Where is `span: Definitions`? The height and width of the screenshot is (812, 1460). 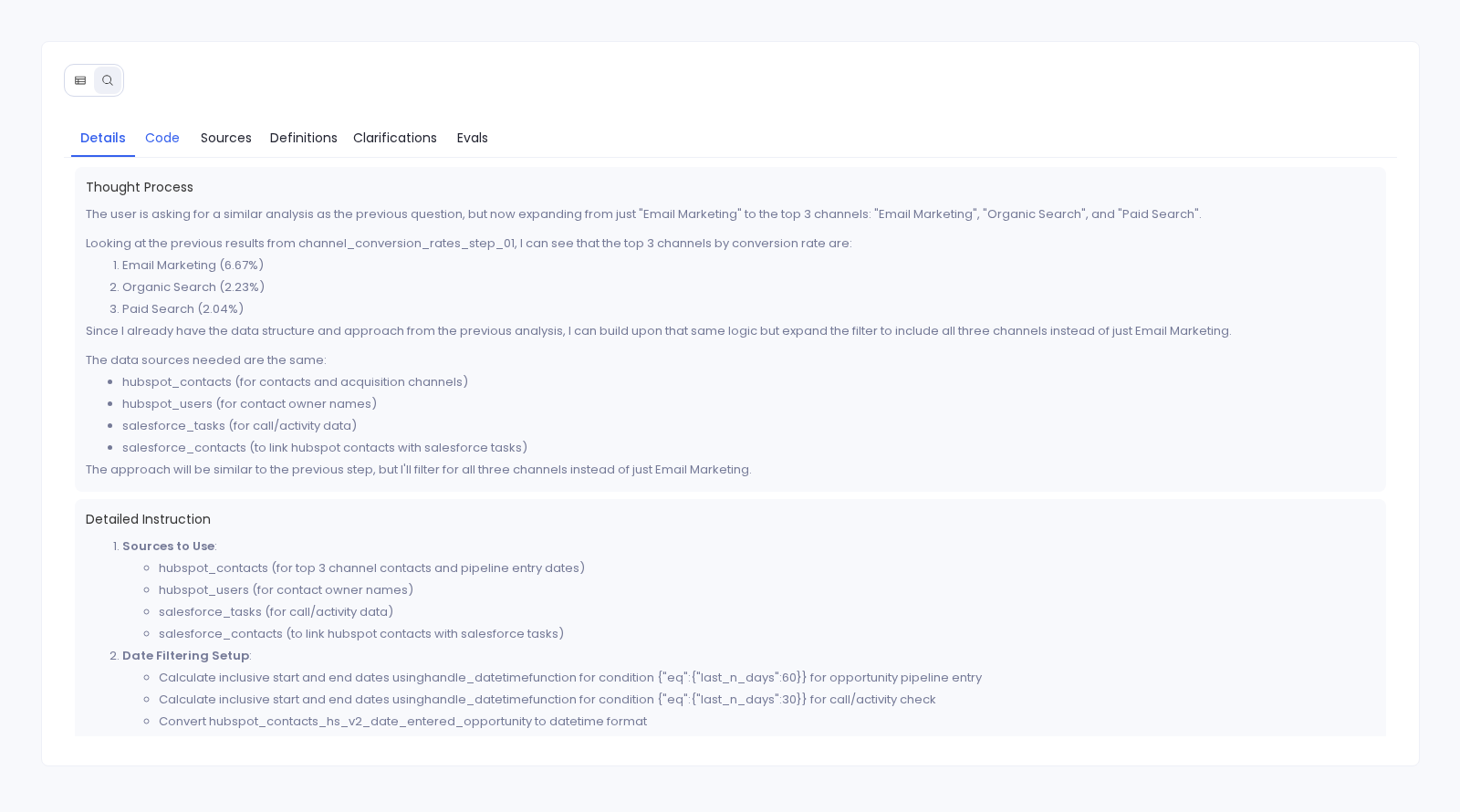
span: Definitions is located at coordinates (304, 138).